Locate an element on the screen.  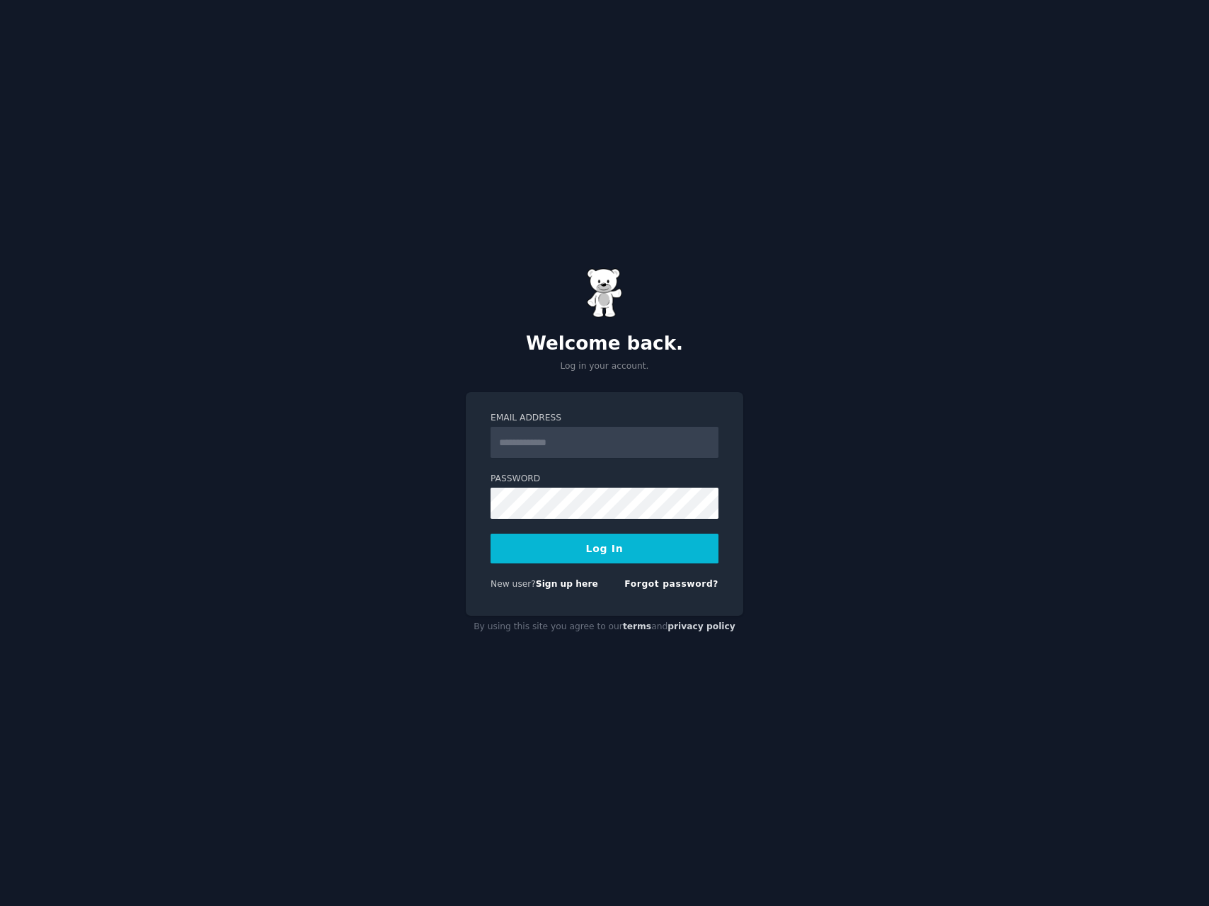
label: Password is located at coordinates (604, 479).